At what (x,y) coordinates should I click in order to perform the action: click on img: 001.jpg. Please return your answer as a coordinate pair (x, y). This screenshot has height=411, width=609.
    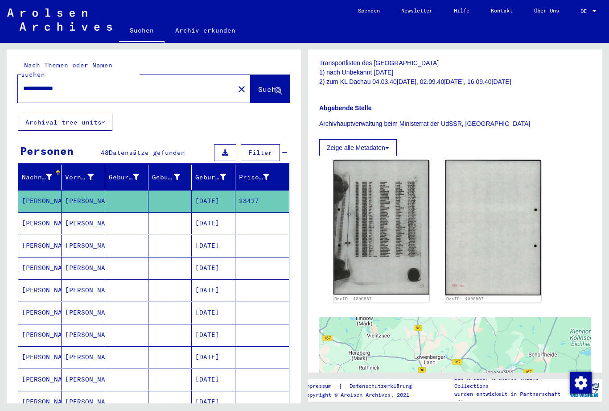
    Looking at the image, I should click on (381, 227).